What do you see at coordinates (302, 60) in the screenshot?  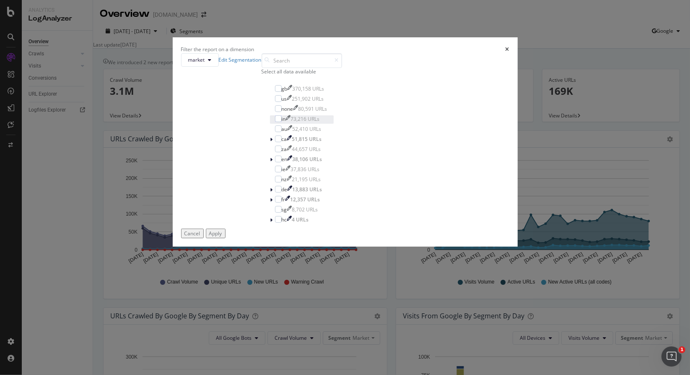 I see `input: Search` at bounding box center [302, 60].